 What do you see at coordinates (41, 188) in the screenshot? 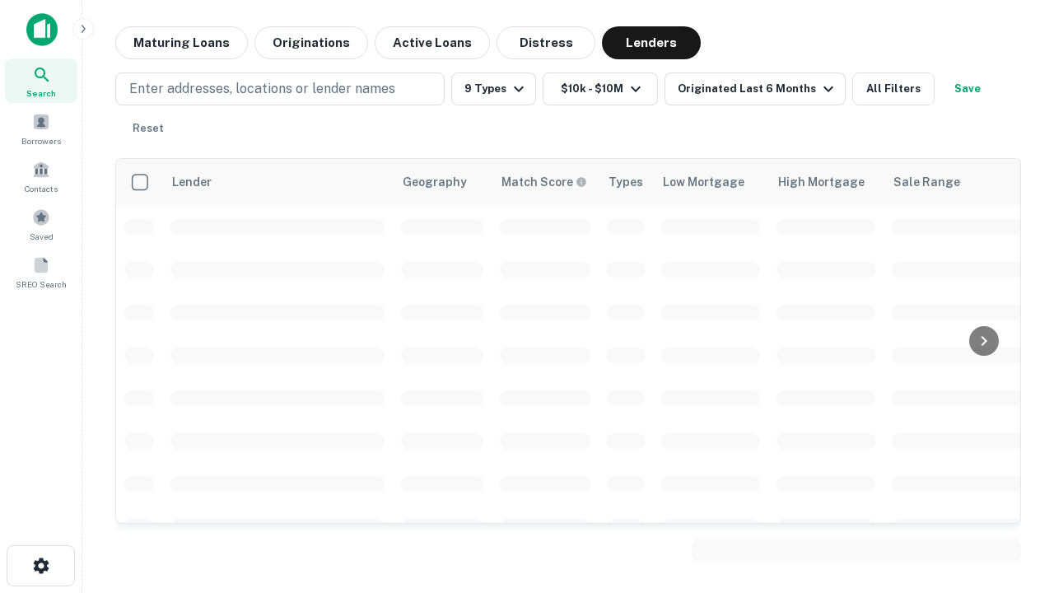
I see `span: Contacts` at bounding box center [41, 188].